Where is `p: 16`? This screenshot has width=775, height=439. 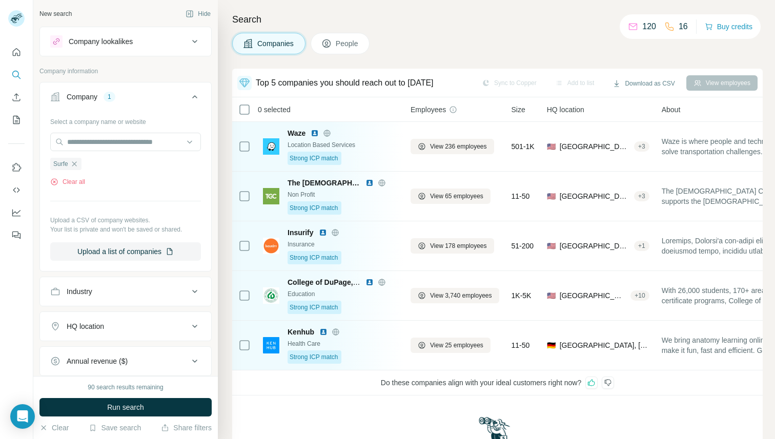
p: 16 is located at coordinates (683, 27).